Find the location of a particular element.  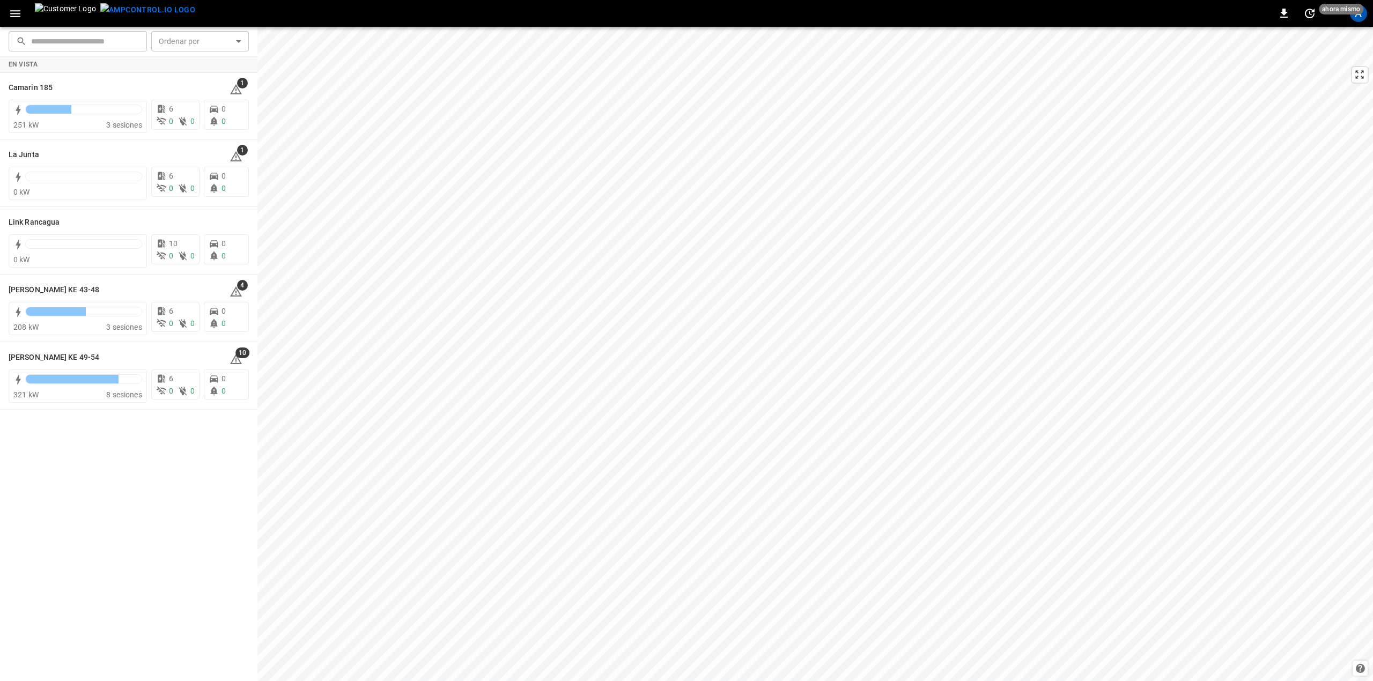

span: 321 kW is located at coordinates (26, 395).